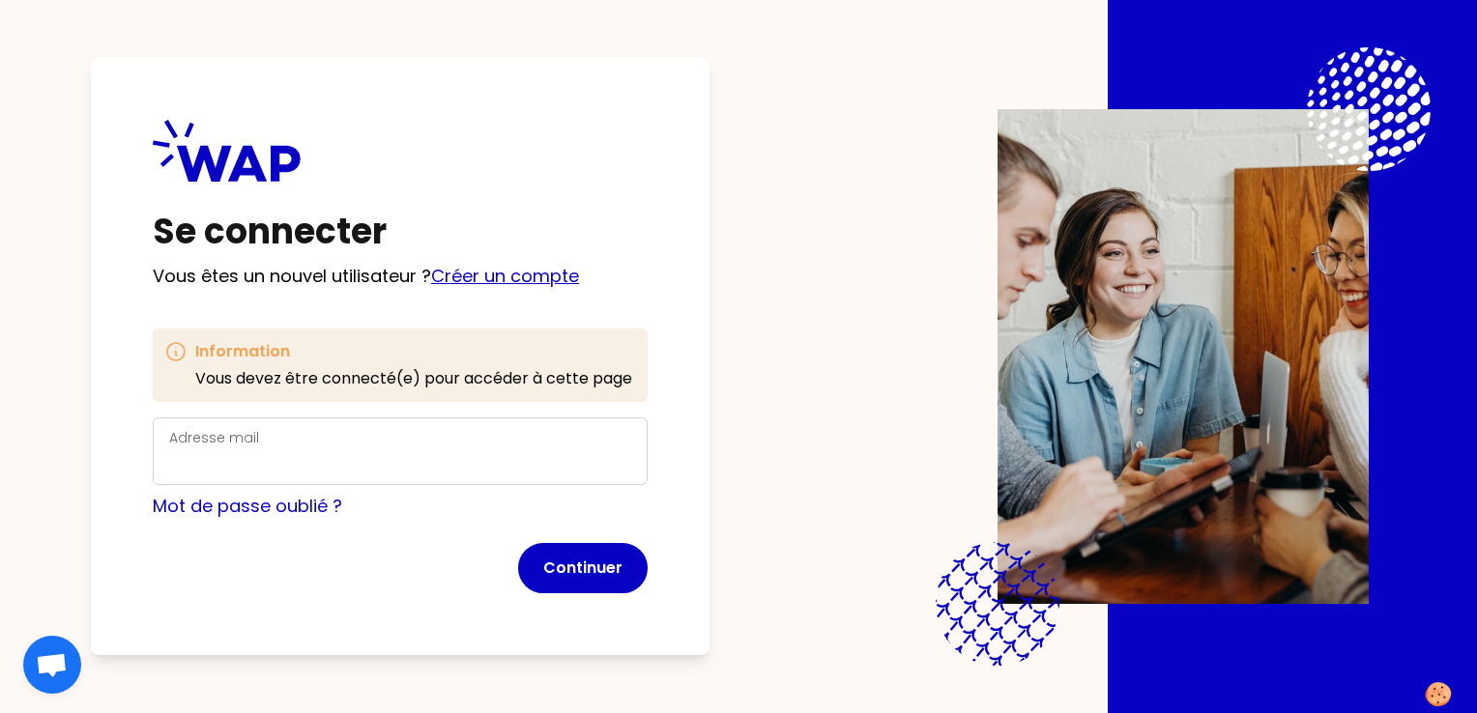 This screenshot has height=713, width=1477. I want to click on a: Créer un compte, so click(505, 275).